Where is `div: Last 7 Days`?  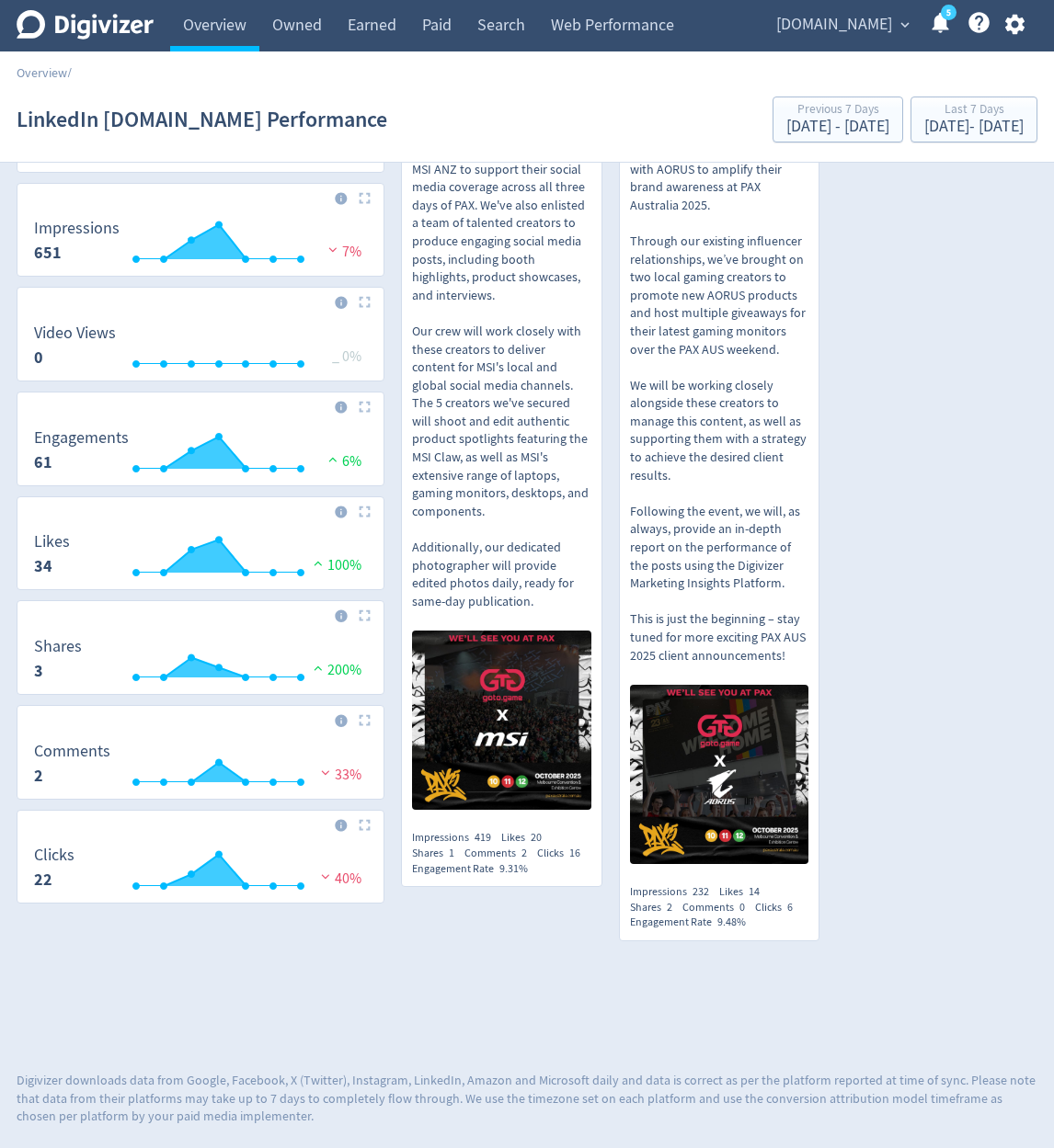
div: Last 7 Days is located at coordinates (974, 110).